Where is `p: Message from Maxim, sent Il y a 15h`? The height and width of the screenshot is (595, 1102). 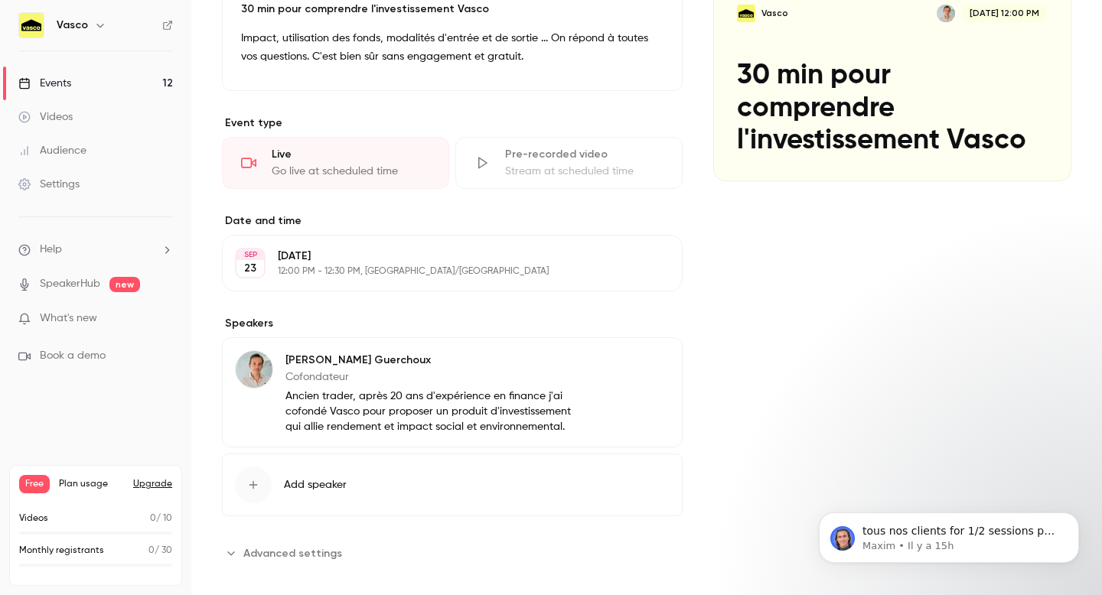 p: Message from Maxim, sent Il y a 15h is located at coordinates (165, 66).